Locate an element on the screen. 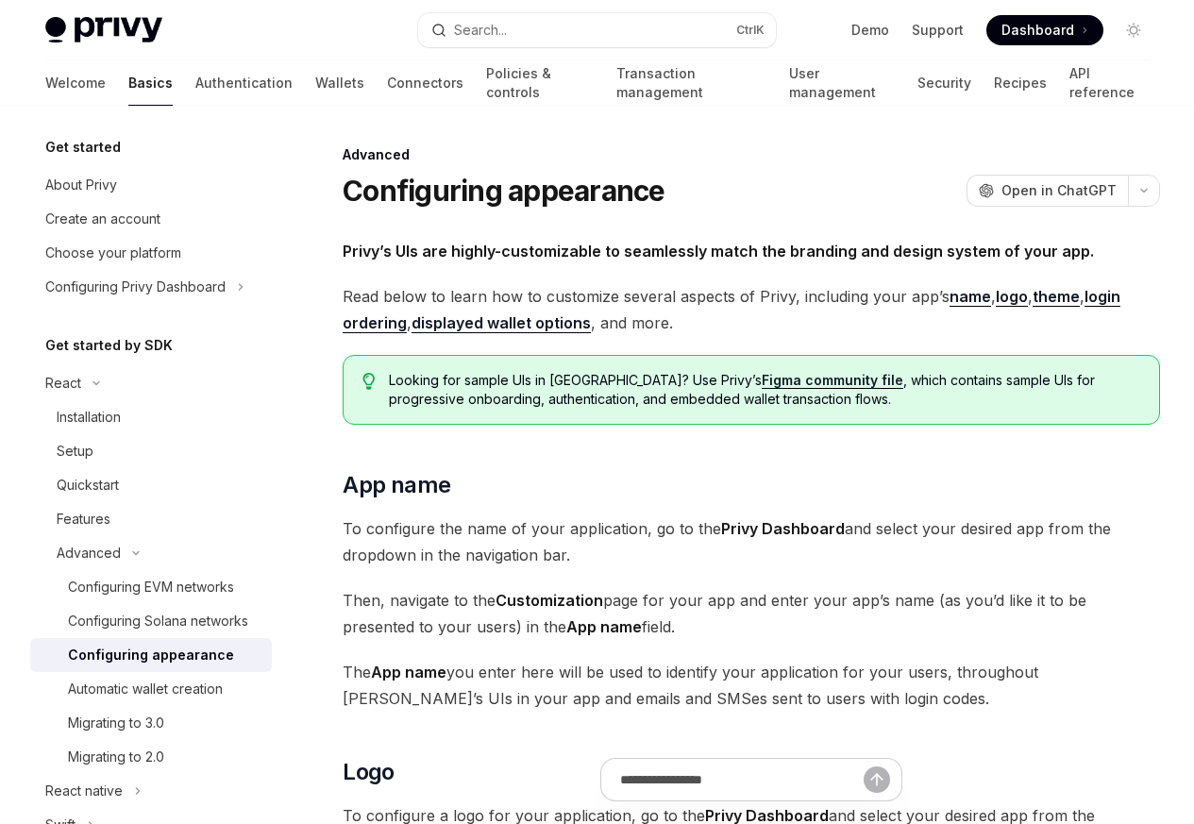 The height and width of the screenshot is (824, 1194). a: Migrating to 3.0 is located at coordinates (151, 723).